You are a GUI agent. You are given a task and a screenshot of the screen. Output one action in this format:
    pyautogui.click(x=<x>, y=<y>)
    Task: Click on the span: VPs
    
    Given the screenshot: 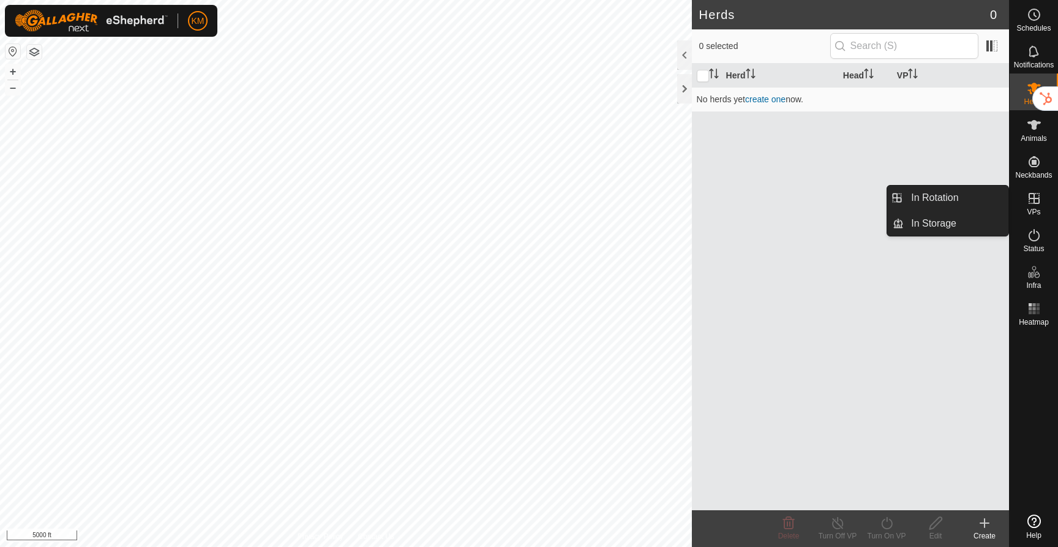 What is the action you would take?
    pyautogui.click(x=1034, y=212)
    